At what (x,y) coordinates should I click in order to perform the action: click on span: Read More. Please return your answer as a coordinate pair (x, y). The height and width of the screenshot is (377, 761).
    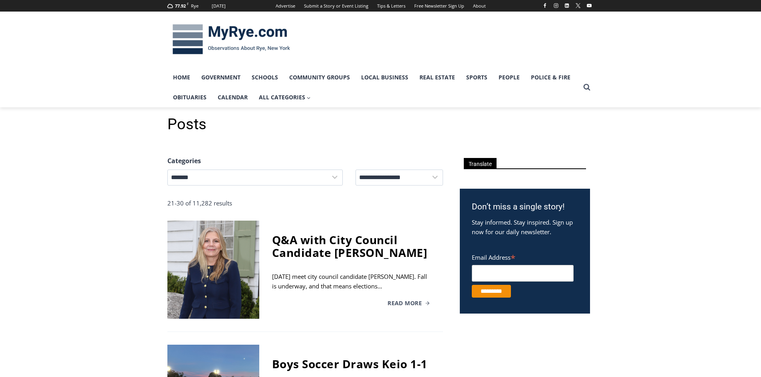
    Looking at the image, I should click on (405, 304).